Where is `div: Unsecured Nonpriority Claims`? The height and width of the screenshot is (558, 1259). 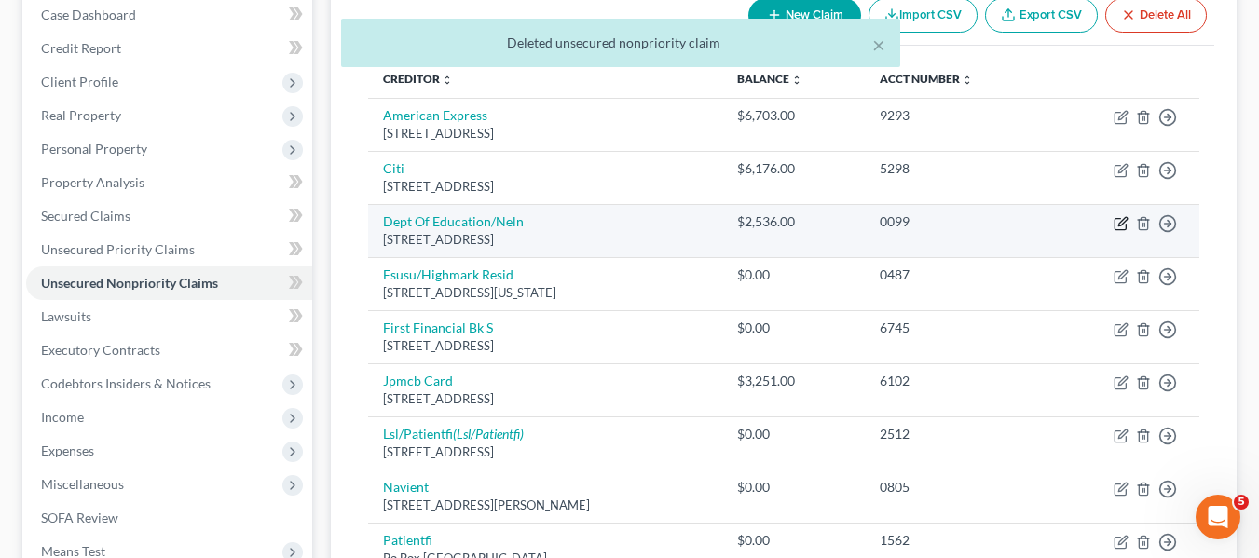
div: Unsecured Nonpriority Claims is located at coordinates (467, 29).